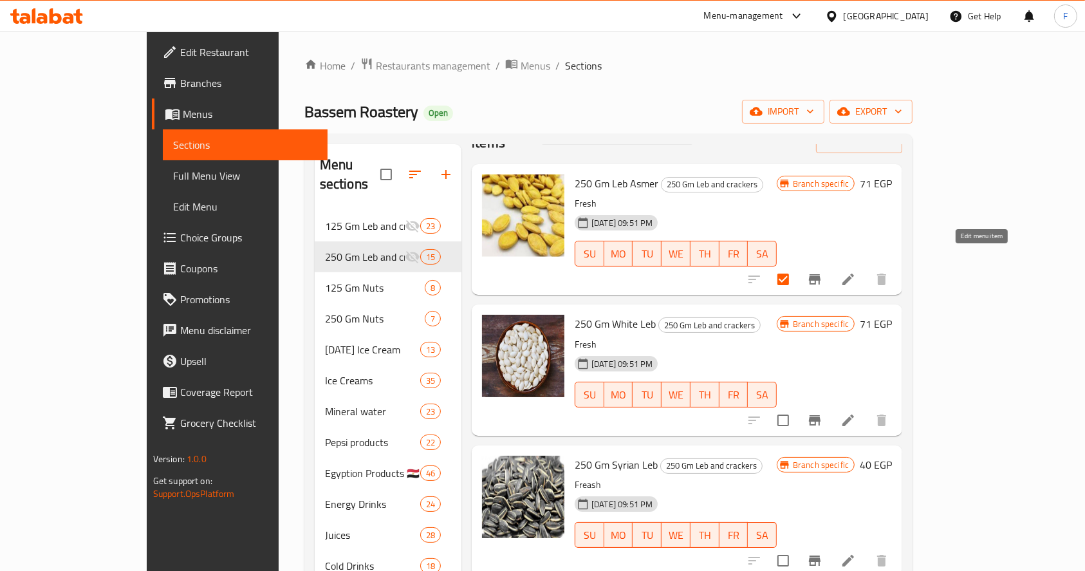 This screenshot has height=571, width=1085. I want to click on div: 250 Gm Nuts7, so click(388, 319).